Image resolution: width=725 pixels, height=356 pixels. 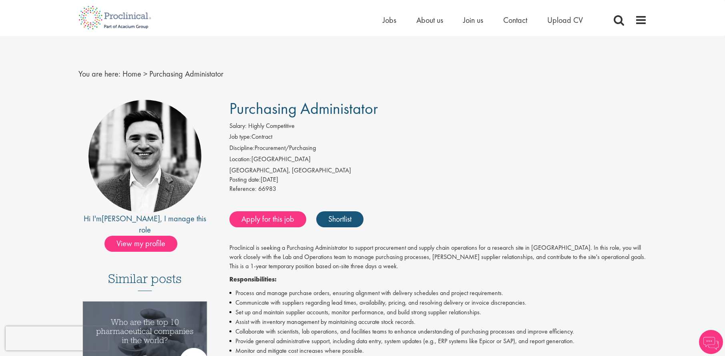 I want to click on span: Jobs, so click(x=390, y=20).